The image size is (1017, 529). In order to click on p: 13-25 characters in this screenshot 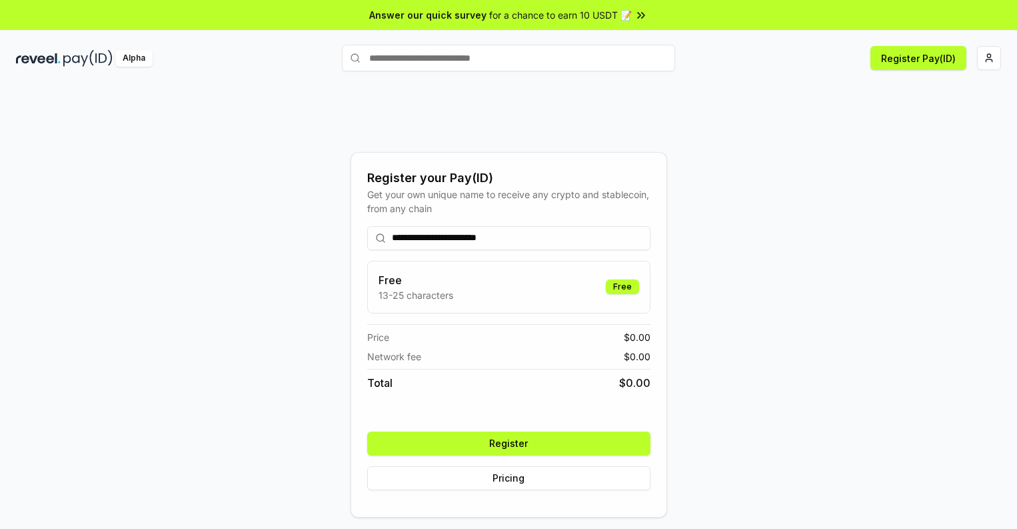, I will do `click(416, 295)`.